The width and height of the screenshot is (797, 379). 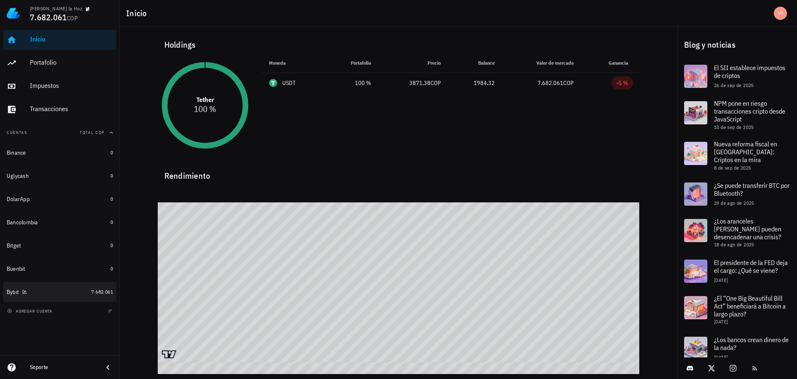 What do you see at coordinates (732, 168) in the screenshot?
I see `span: 8 de sep de 2025` at bounding box center [732, 168].